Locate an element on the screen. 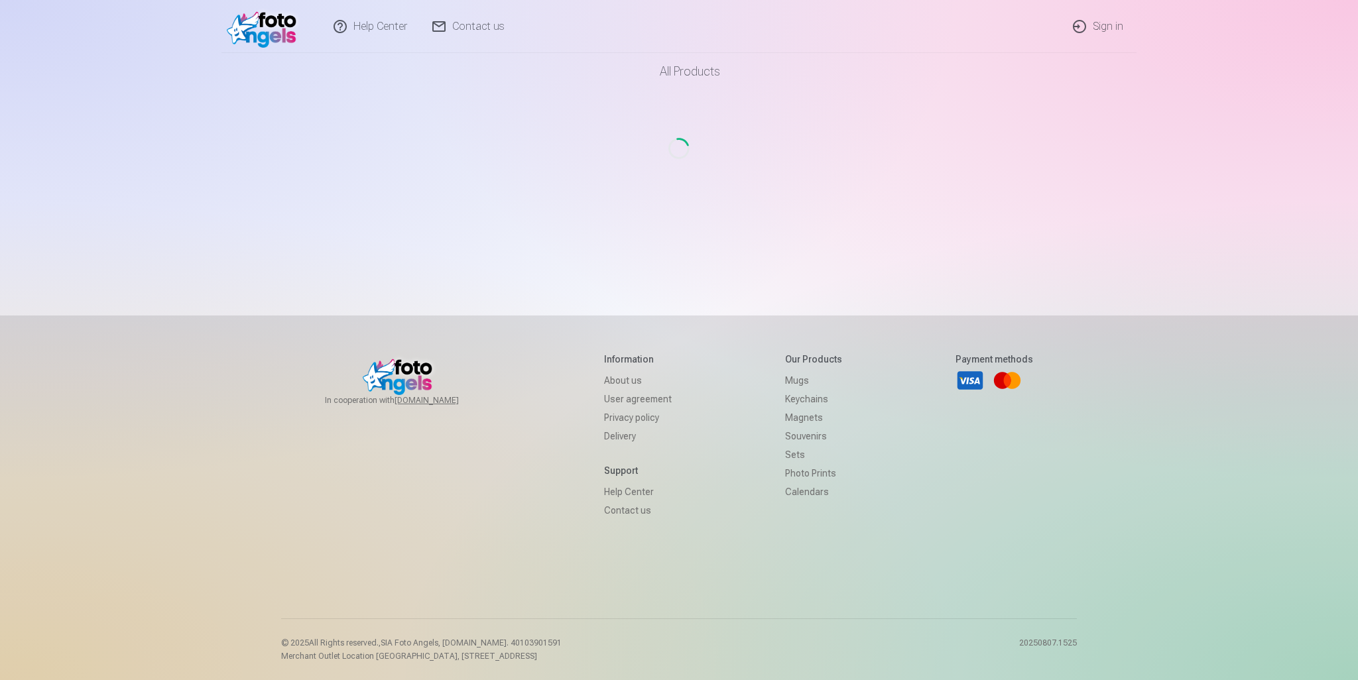 Image resolution: width=1358 pixels, height=680 pixels. h5: Payment methods is located at coordinates (994, 359).